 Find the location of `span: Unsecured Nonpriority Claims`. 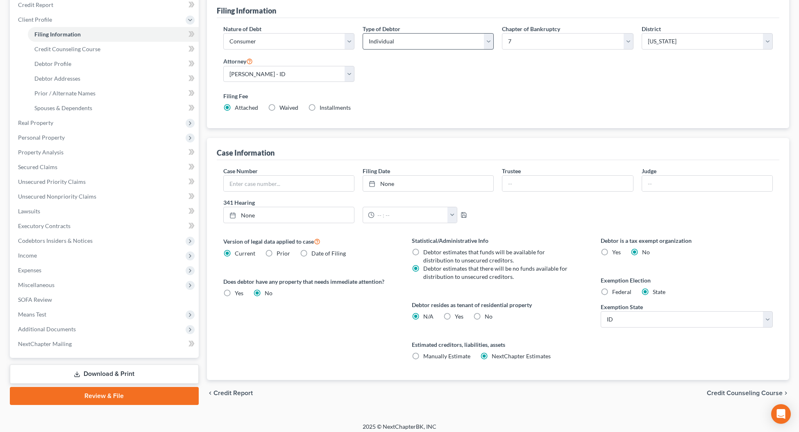

span: Unsecured Nonpriority Claims is located at coordinates (57, 196).